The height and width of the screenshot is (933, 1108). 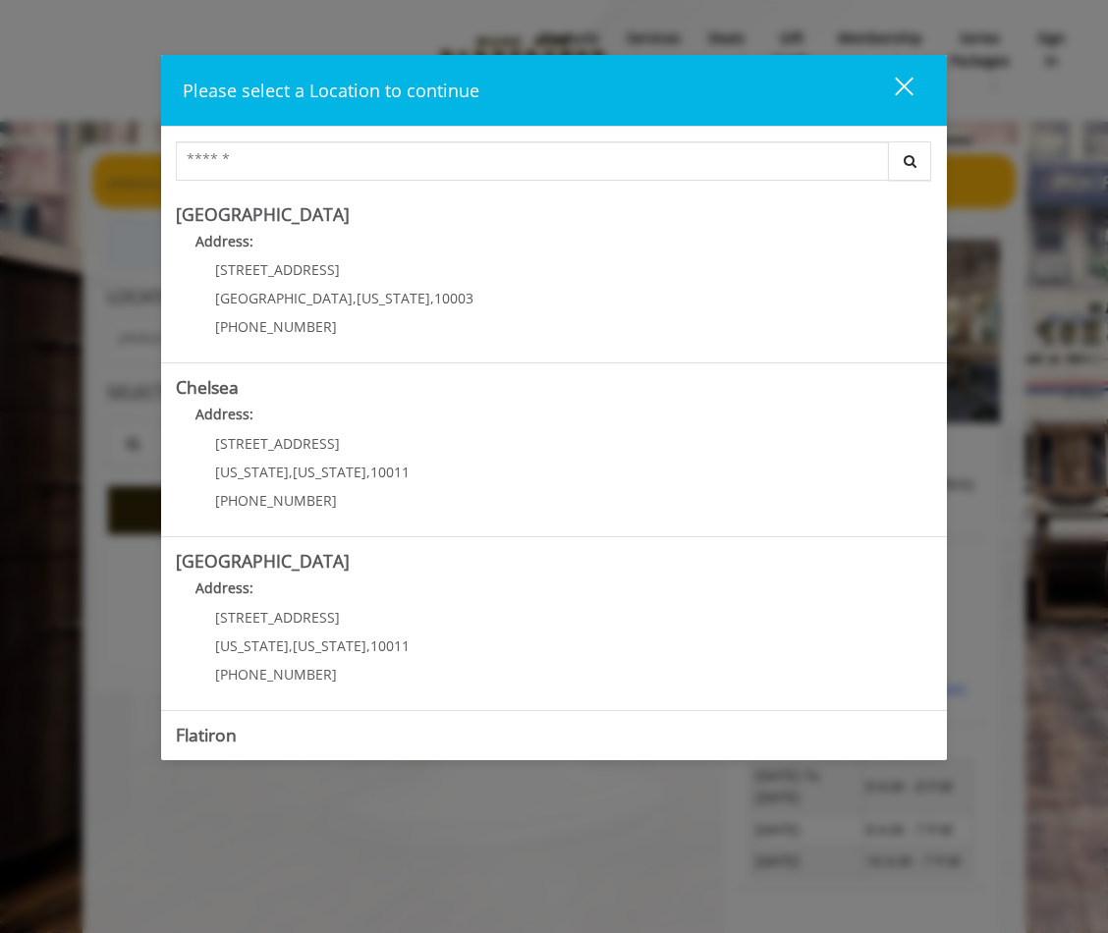 What do you see at coordinates (454, 298) in the screenshot?
I see `span: 10003` at bounding box center [454, 298].